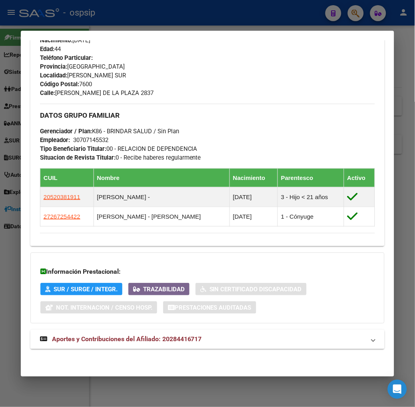  What do you see at coordinates (255, 290) in the screenshot?
I see `span: Sin Certificado Discapacidad` at bounding box center [255, 290].